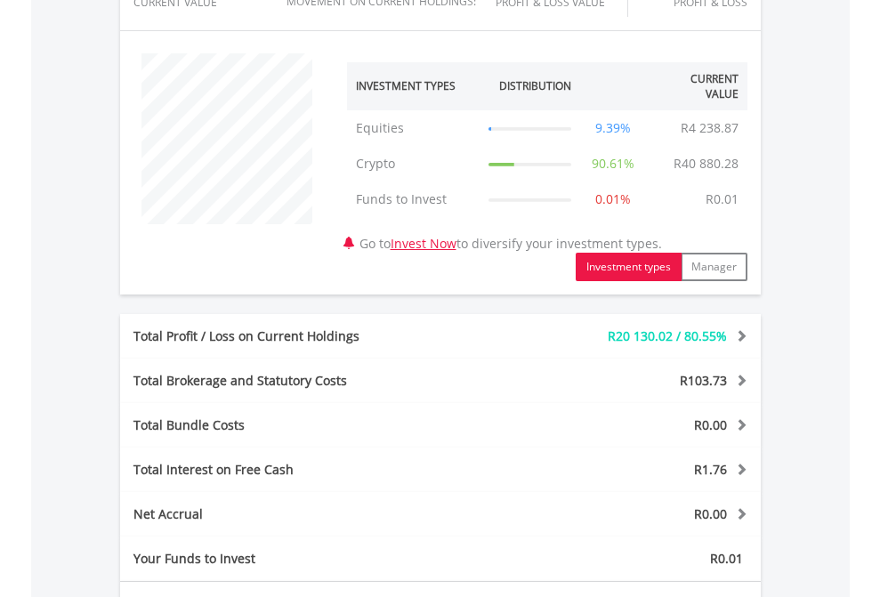 This screenshot has width=880, height=597. Describe the element at coordinates (307, 336) in the screenshot. I see `div: Total Profit / Loss on Current Holdings` at that location.